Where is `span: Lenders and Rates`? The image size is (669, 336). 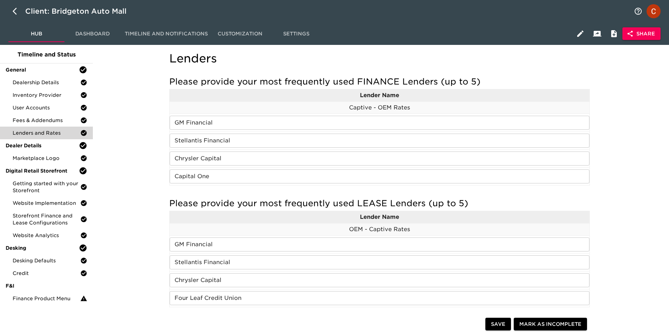 span: Lenders and Rates is located at coordinates (46, 133).